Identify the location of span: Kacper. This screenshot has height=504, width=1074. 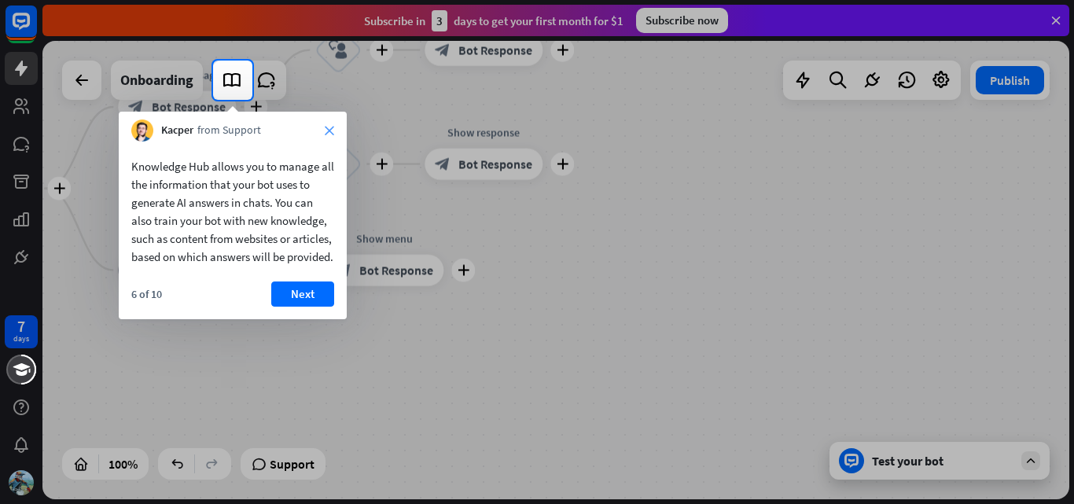
(177, 130).